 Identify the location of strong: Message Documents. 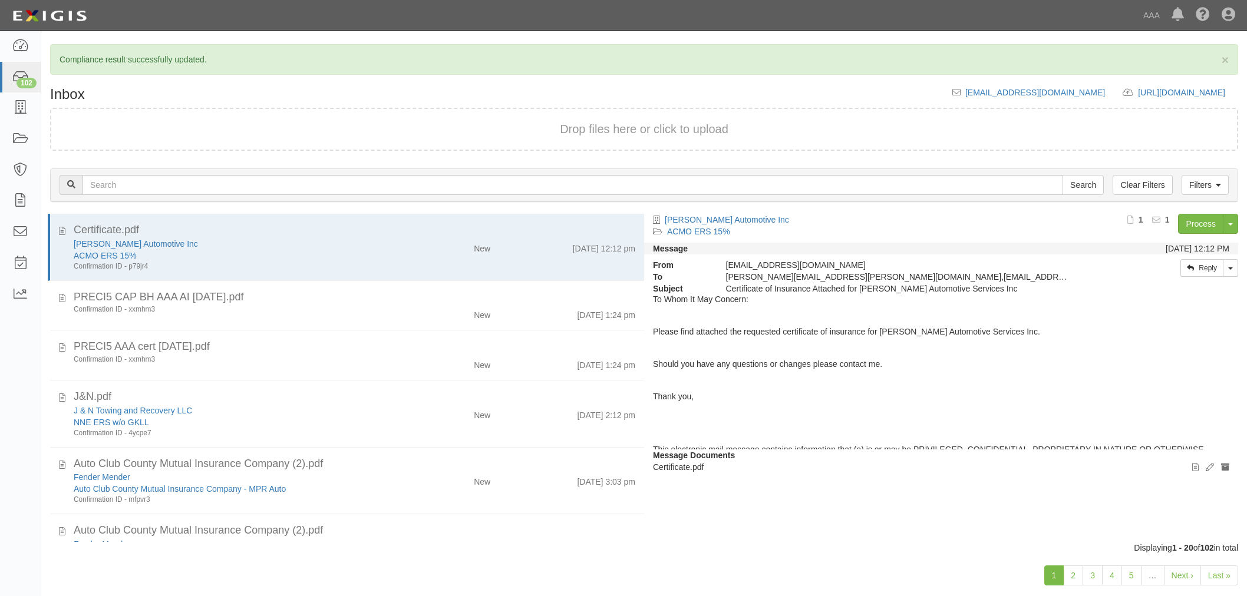
(694, 456).